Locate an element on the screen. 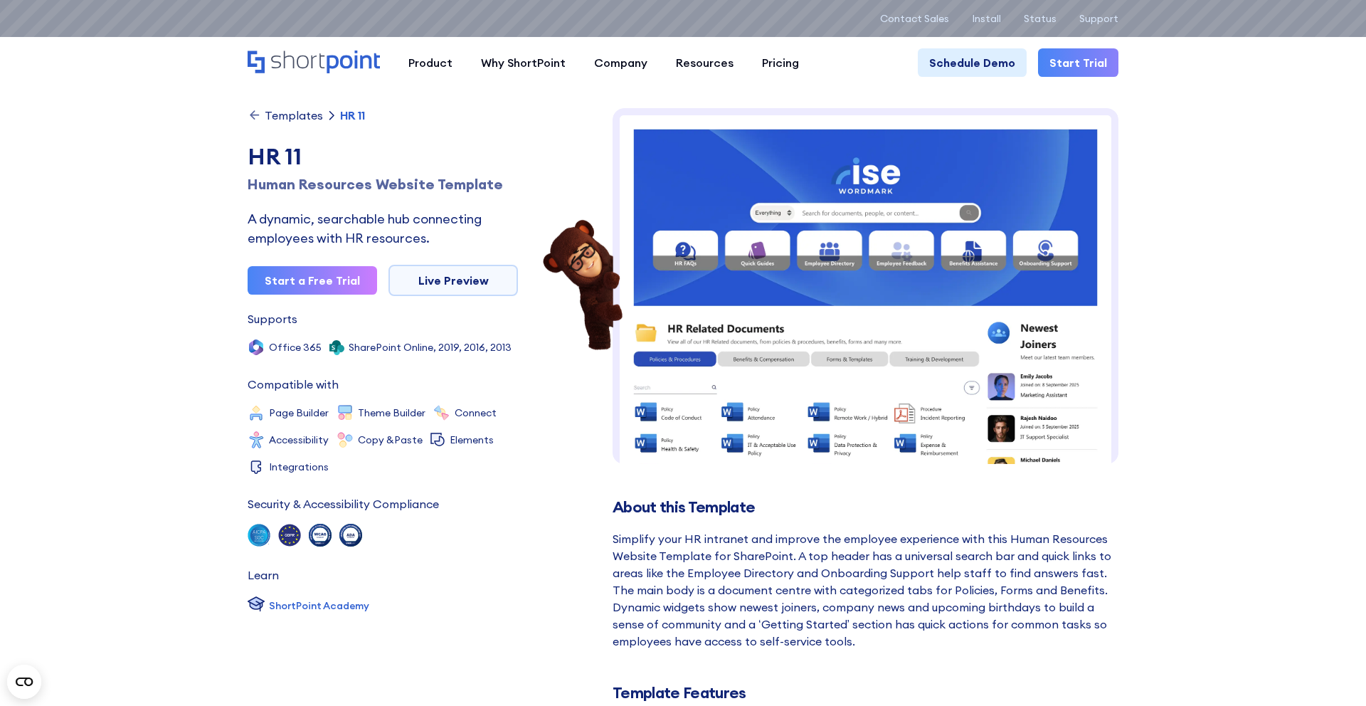  div: Compatible with is located at coordinates (293, 384).